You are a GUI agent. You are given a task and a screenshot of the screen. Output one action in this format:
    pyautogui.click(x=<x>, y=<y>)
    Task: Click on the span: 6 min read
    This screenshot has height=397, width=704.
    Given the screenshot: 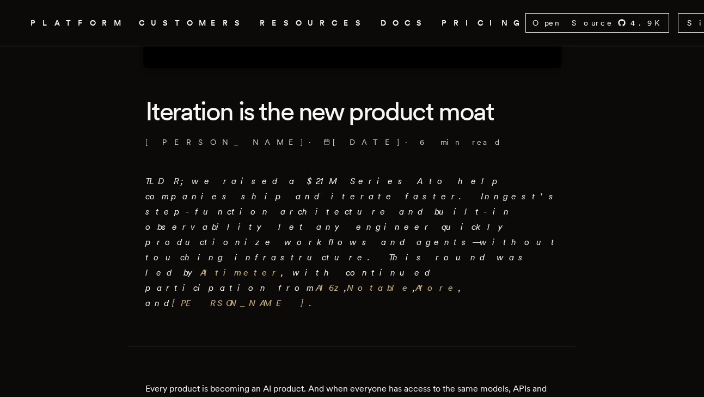 What is the action you would take?
    pyautogui.click(x=460, y=142)
    